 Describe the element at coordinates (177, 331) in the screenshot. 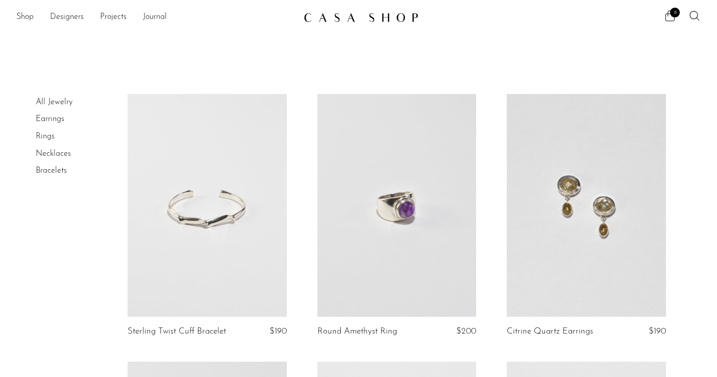

I see `a: Sterling Twist Cuff Bracelet` at that location.